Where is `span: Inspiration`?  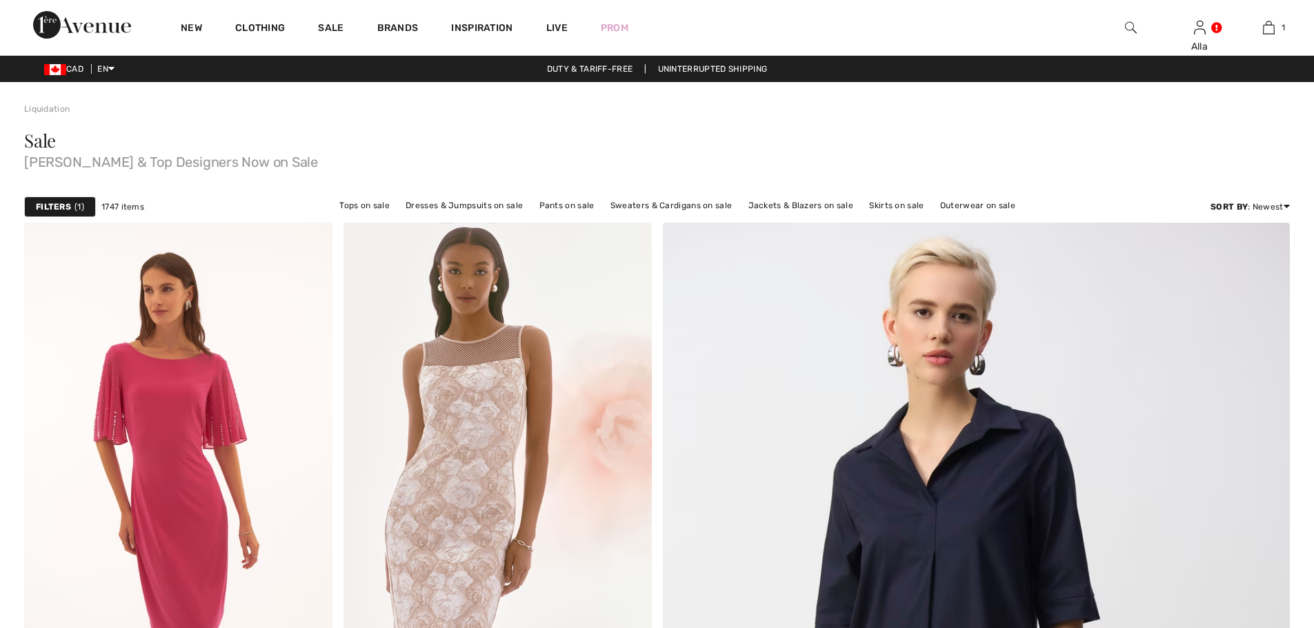
span: Inspiration is located at coordinates (482, 29).